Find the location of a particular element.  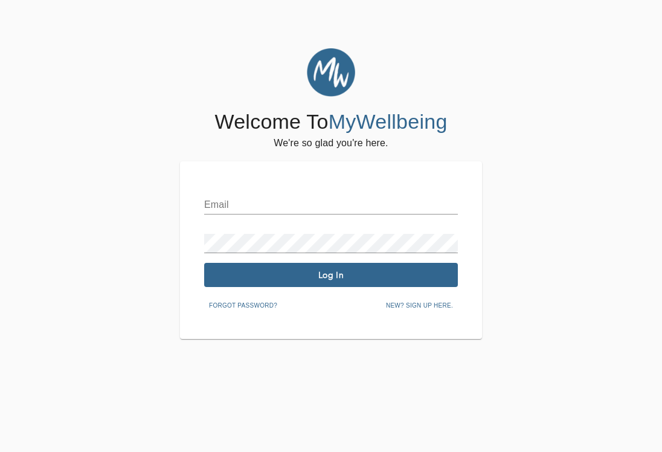

span: New? Sign up here. is located at coordinates (419, 306).